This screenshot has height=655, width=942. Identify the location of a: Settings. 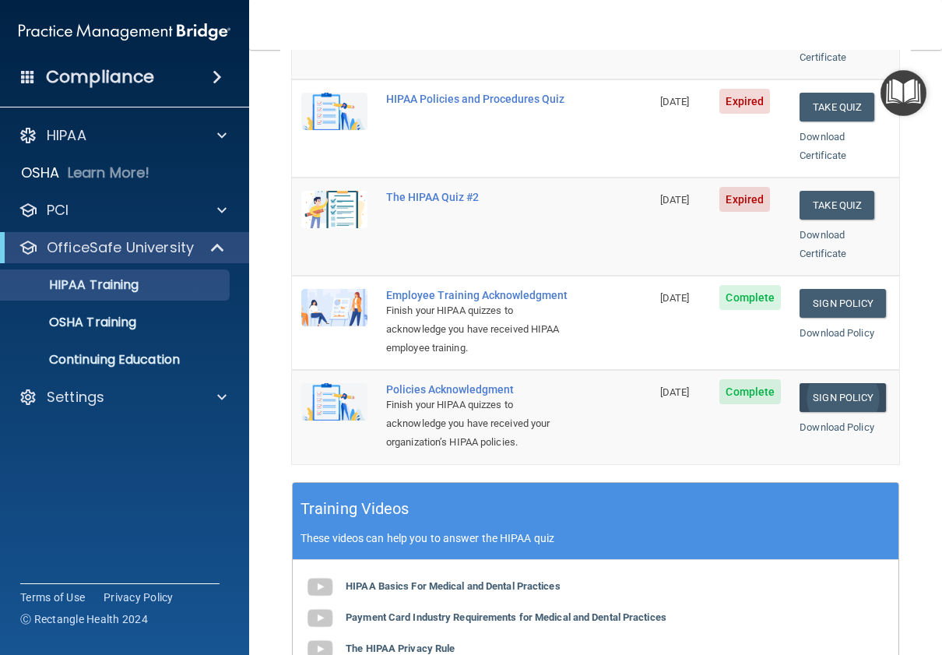
(122, 397).